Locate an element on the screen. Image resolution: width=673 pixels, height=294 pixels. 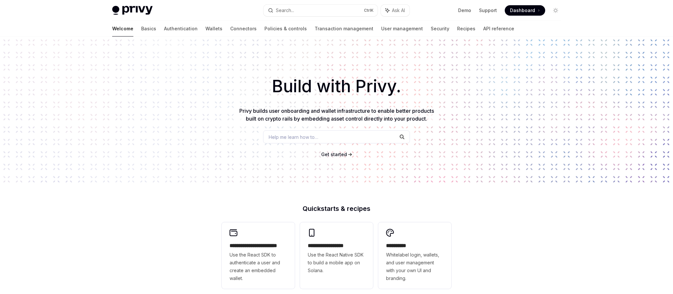
span: Help me learn how to… is located at coordinates (293, 137).